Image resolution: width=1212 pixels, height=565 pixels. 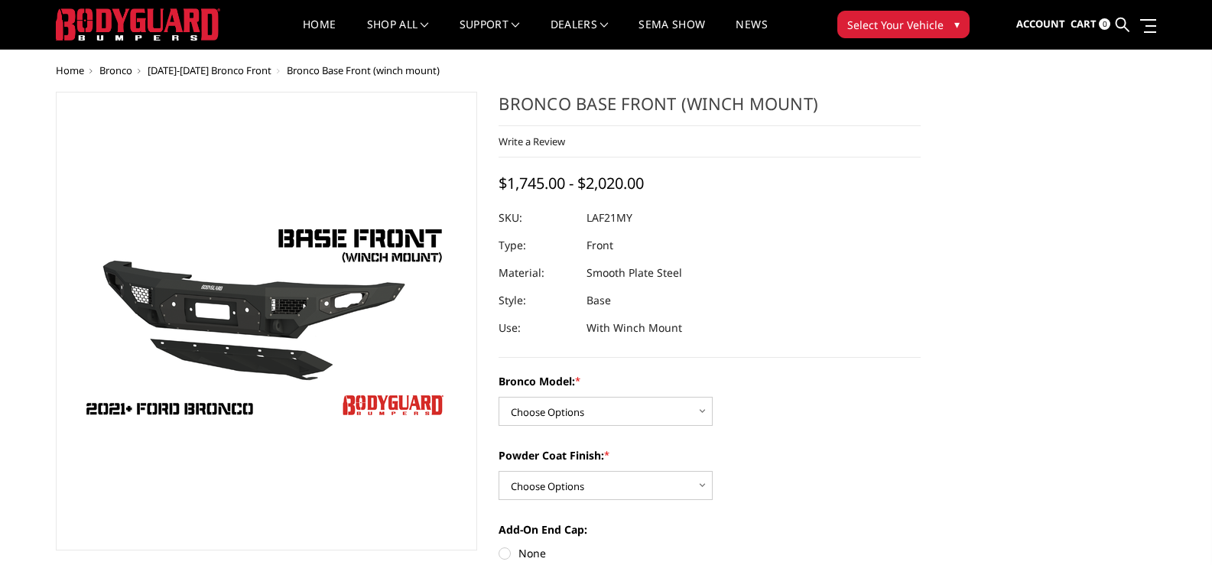 I want to click on dd: With Winch Mount, so click(x=634, y=328).